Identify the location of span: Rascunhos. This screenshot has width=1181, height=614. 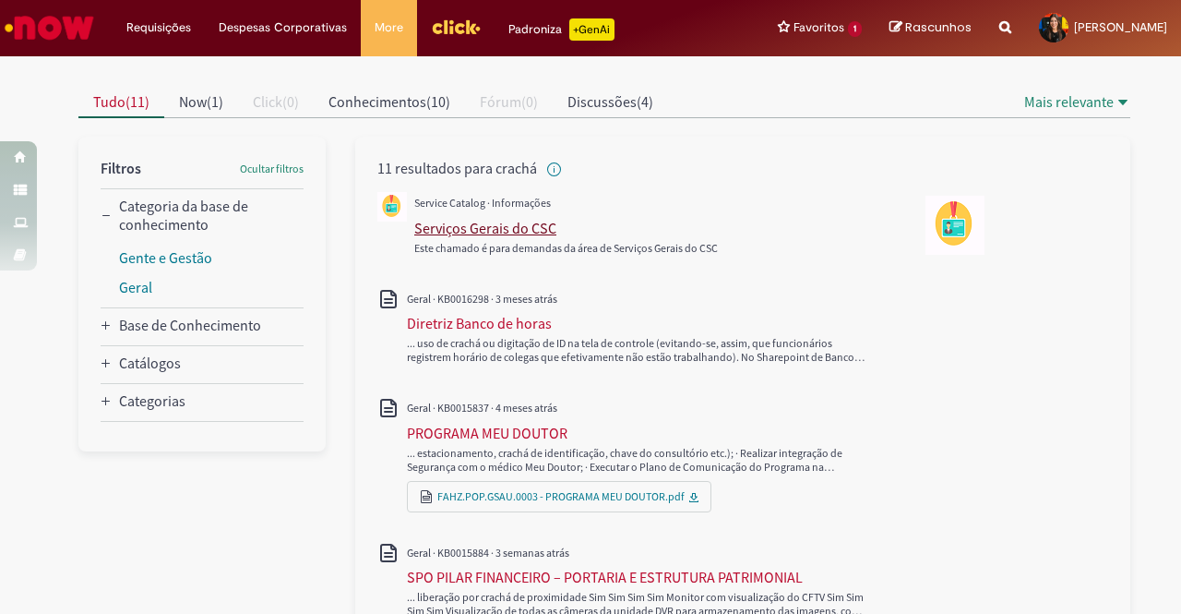
(939, 27).